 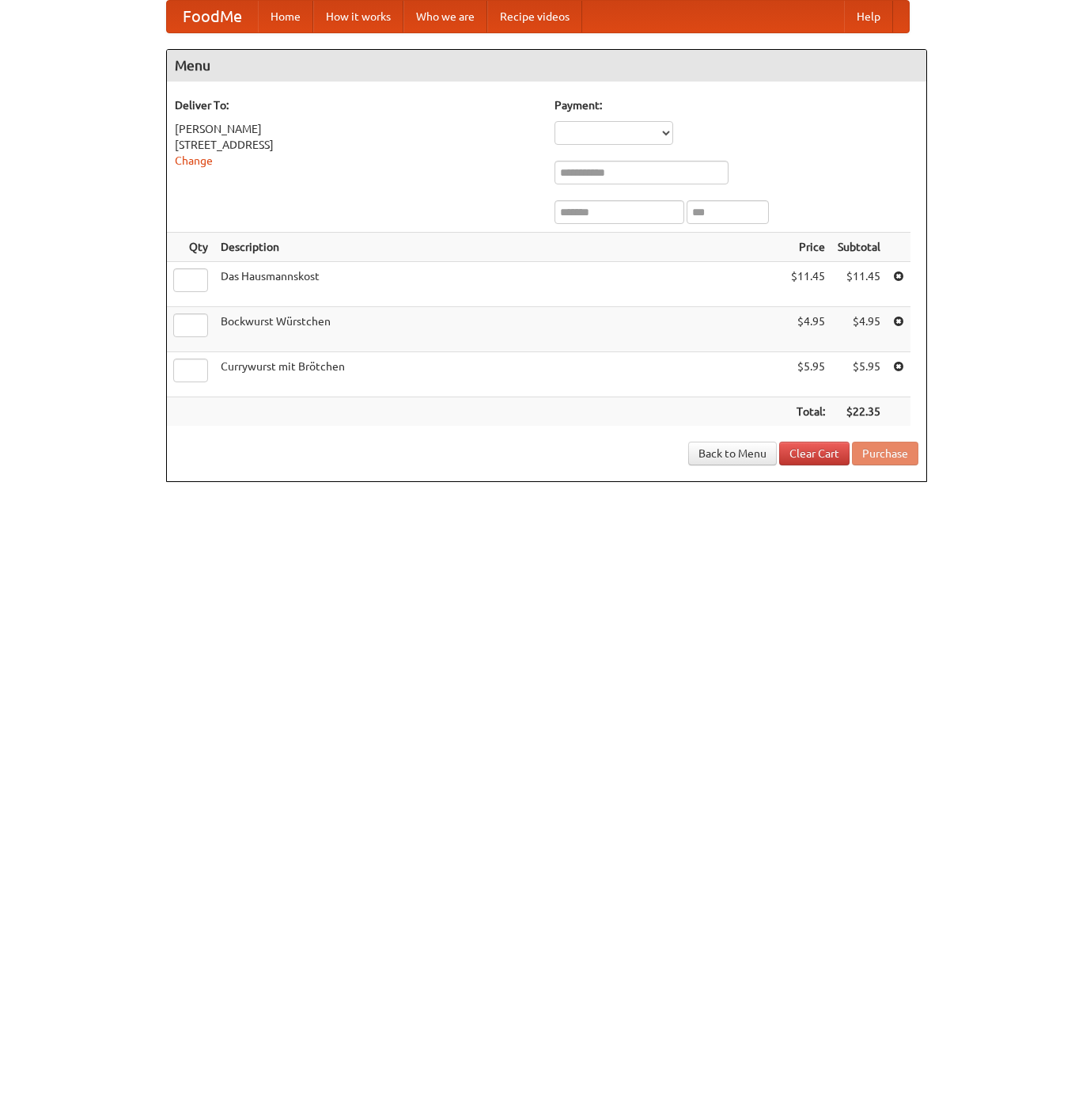 What do you see at coordinates (535, 17) in the screenshot?
I see `a: Recipe videos` at bounding box center [535, 17].